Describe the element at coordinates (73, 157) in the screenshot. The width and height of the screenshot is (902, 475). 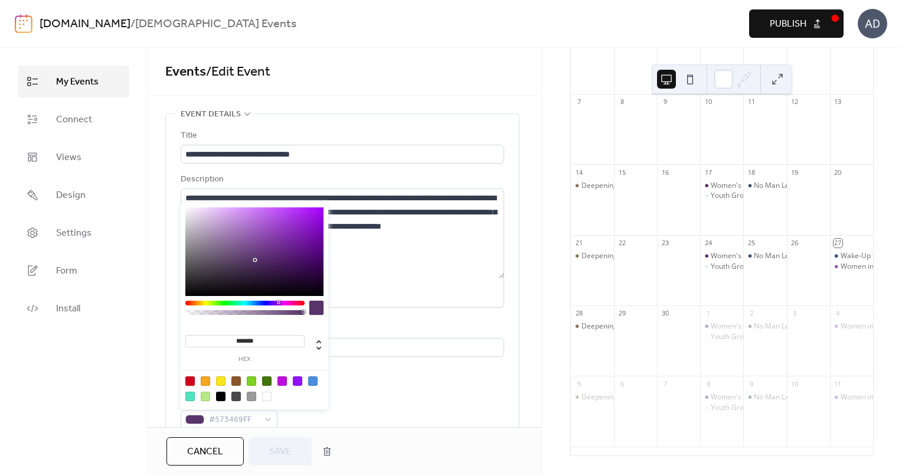
I see `a: Views` at that location.